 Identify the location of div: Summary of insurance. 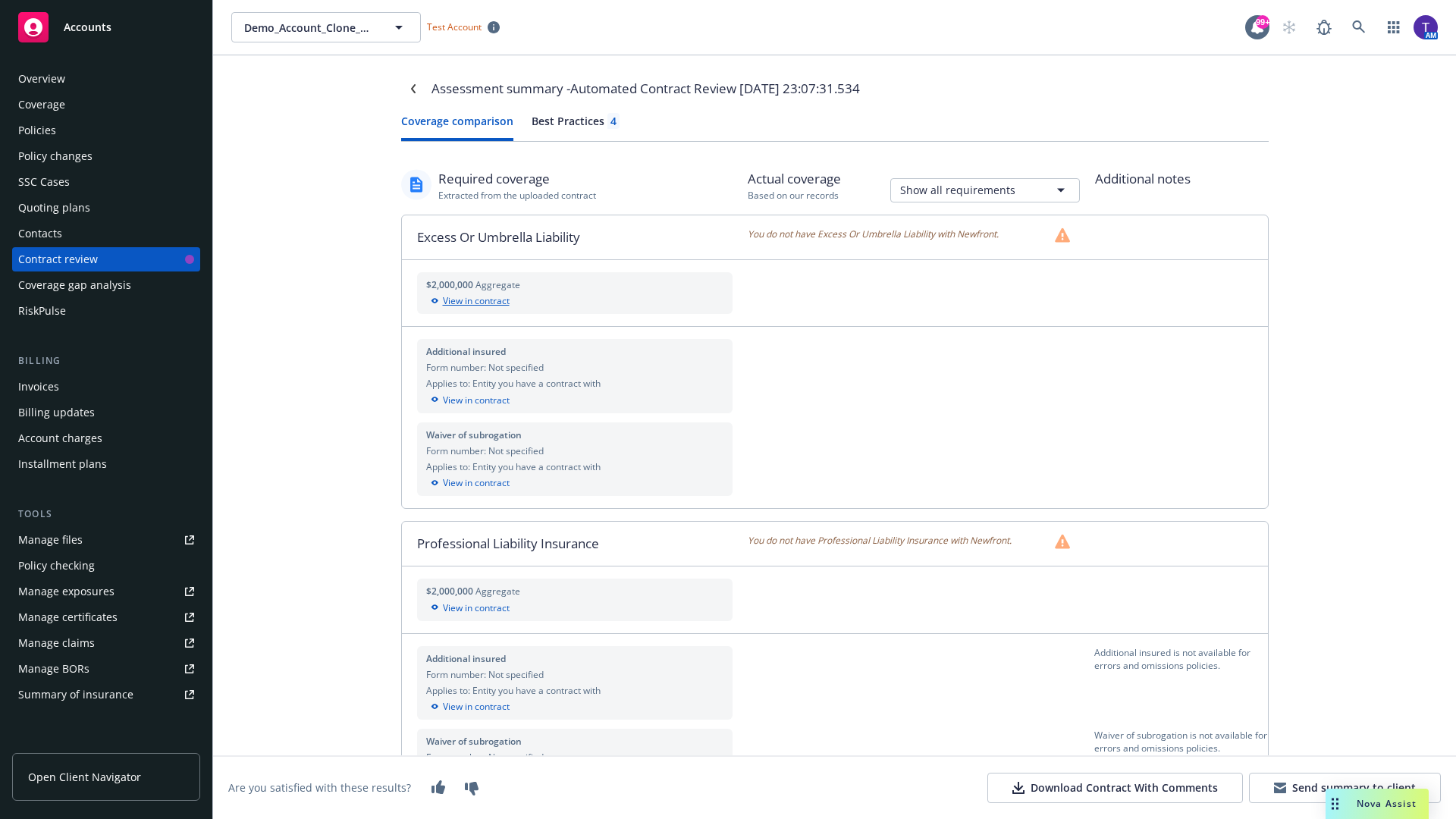
(76, 695).